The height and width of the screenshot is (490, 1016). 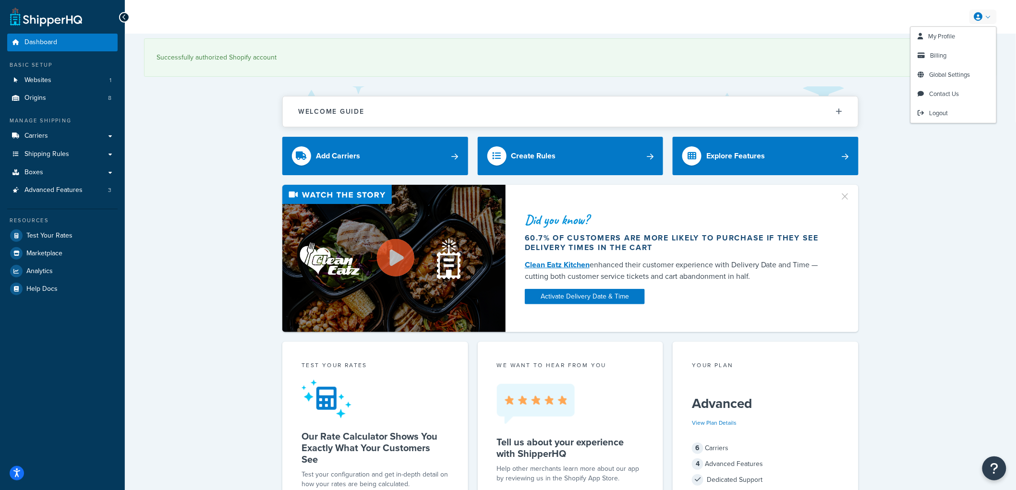 What do you see at coordinates (110, 80) in the screenshot?
I see `span: 1` at bounding box center [110, 80].